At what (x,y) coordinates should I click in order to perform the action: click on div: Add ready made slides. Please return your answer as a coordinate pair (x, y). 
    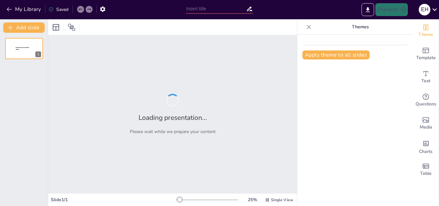
    Looking at the image, I should click on (426, 54).